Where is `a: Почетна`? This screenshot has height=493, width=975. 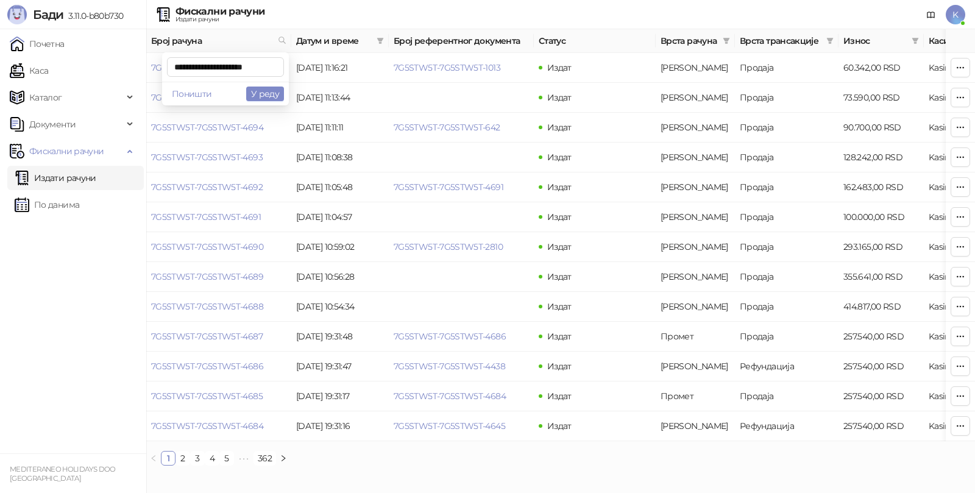 a: Почетна is located at coordinates (37, 44).